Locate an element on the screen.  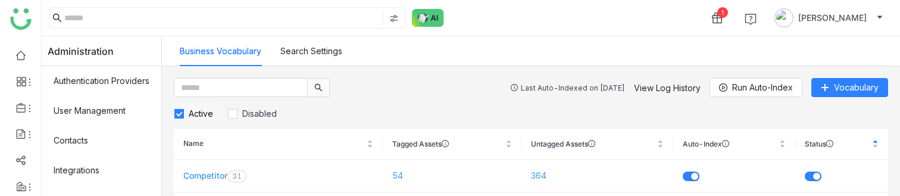
span: Tagged Assets is located at coordinates (448, 143).